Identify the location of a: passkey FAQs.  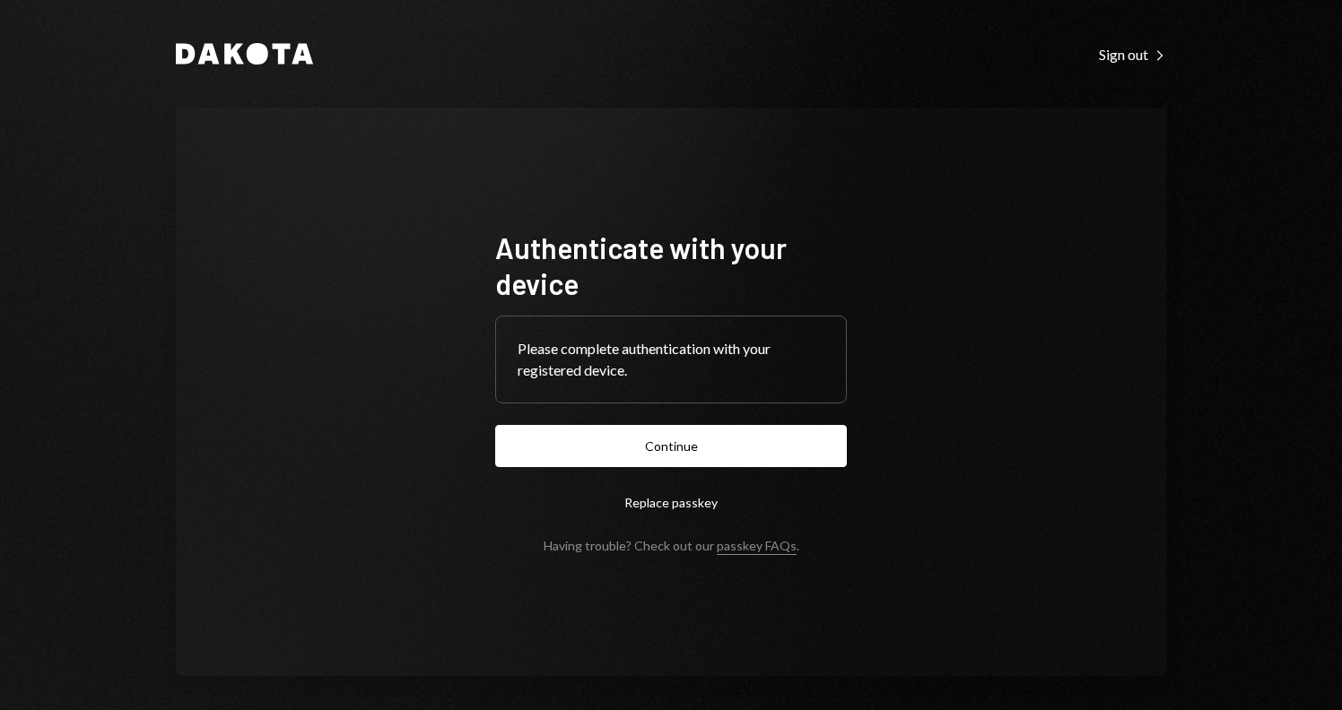
(756, 546).